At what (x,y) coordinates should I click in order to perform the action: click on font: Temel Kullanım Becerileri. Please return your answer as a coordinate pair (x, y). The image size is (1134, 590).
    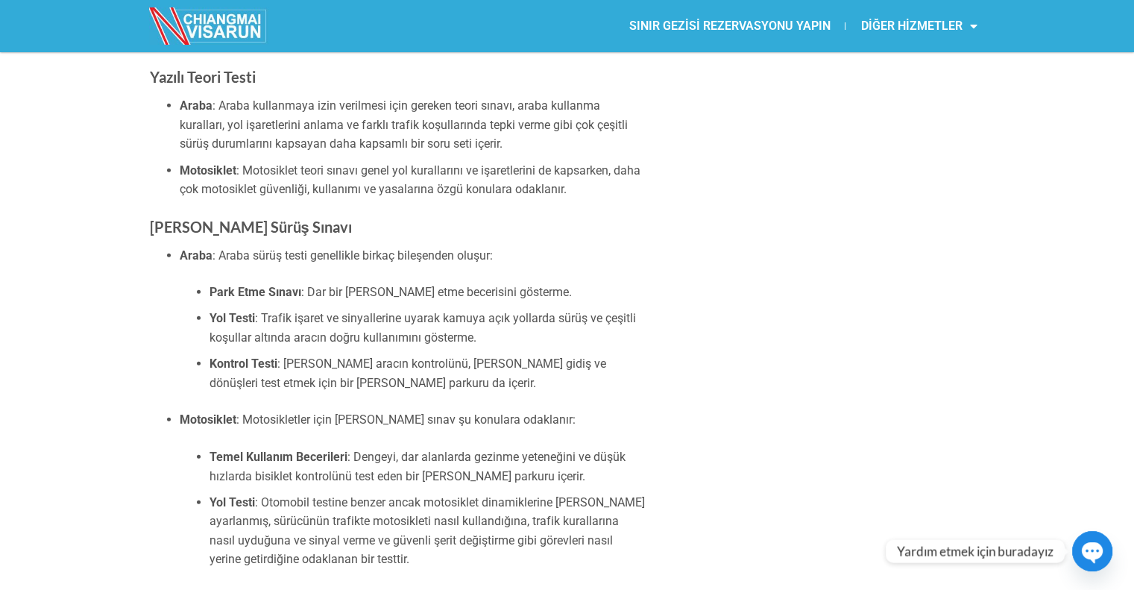
    Looking at the image, I should click on (278, 456).